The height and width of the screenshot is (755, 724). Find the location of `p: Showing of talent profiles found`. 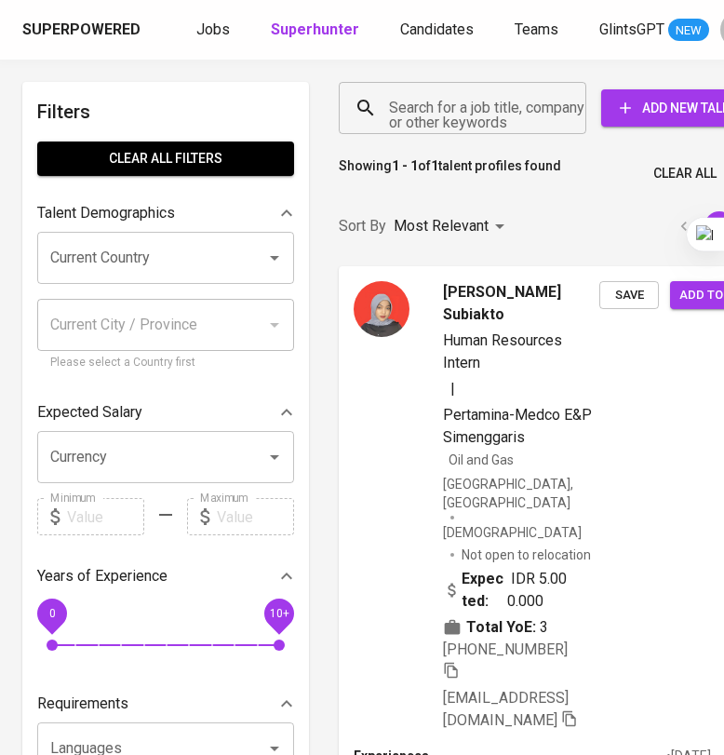

p: Showing of talent profiles found is located at coordinates (450, 173).